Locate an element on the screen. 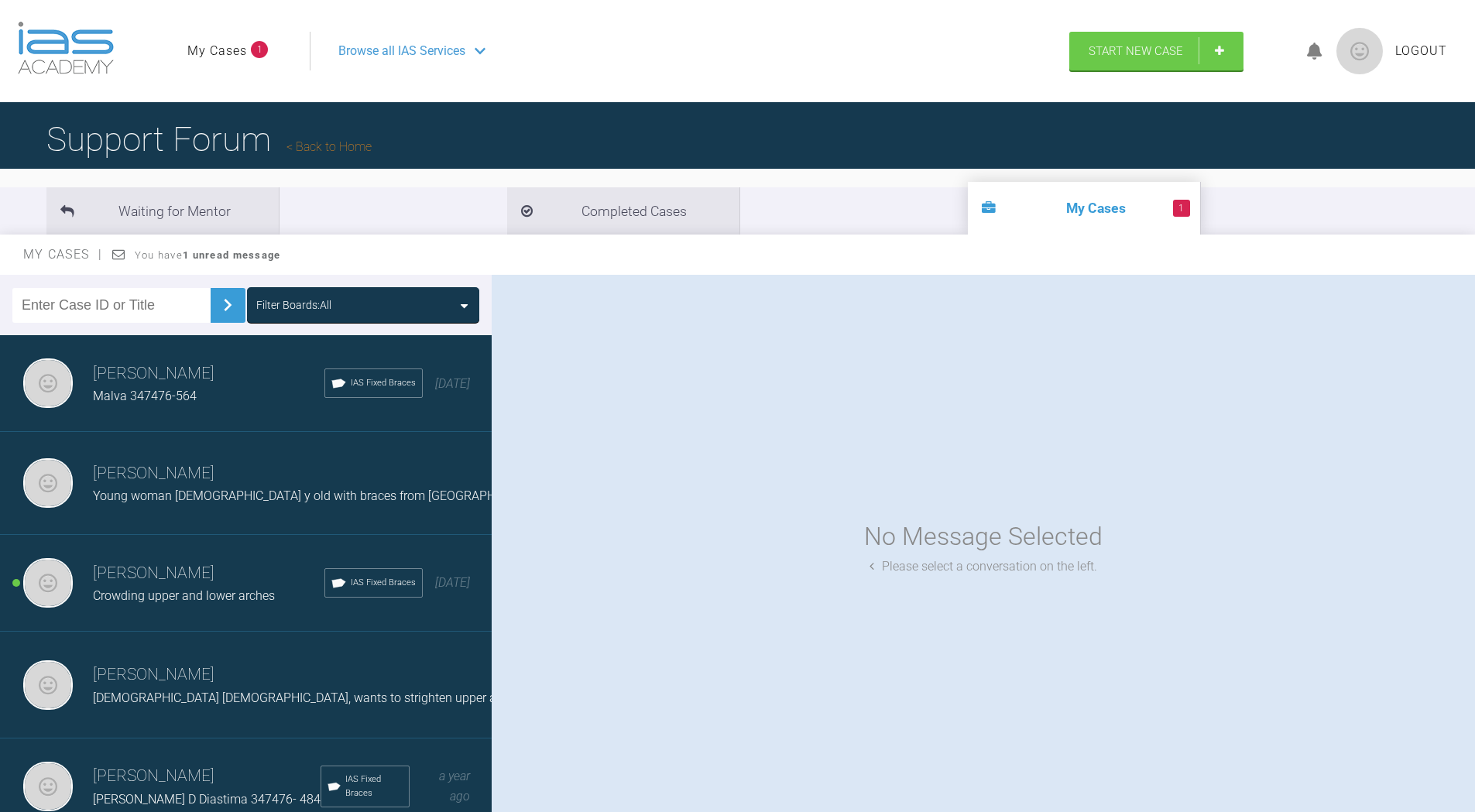 The width and height of the screenshot is (1475, 812). span: You have is located at coordinates (207, 255).